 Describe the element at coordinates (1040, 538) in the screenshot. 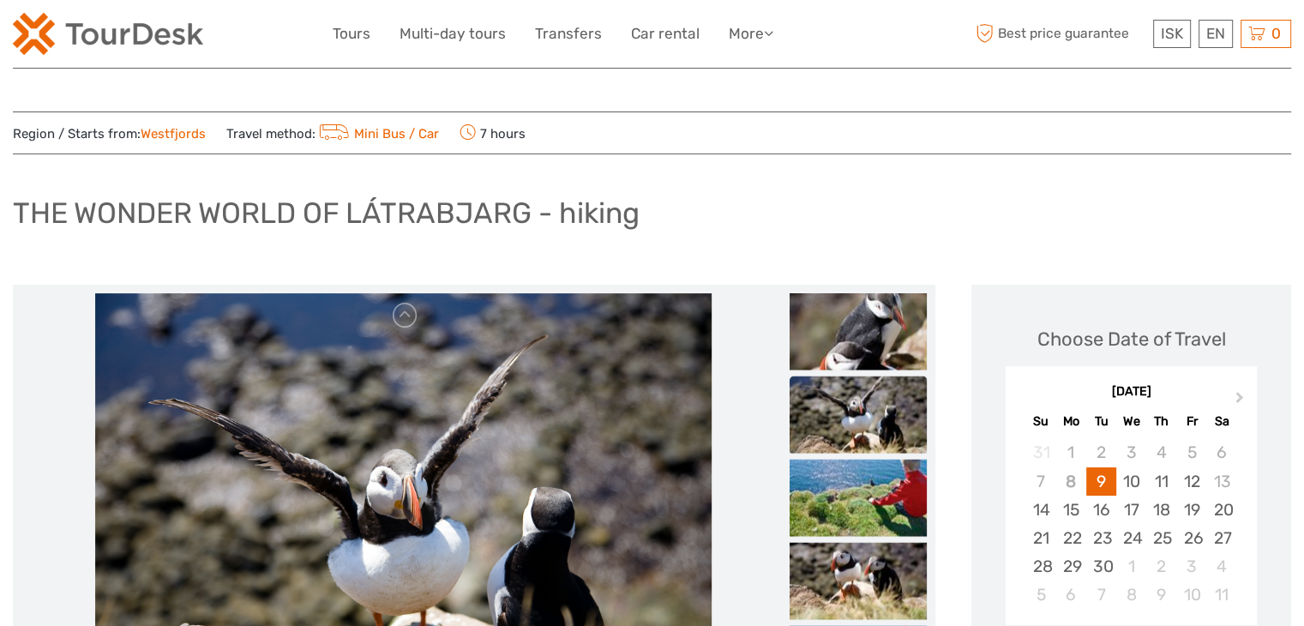

I see `div: Choose Sunday, September 21st, 2025` at that location.